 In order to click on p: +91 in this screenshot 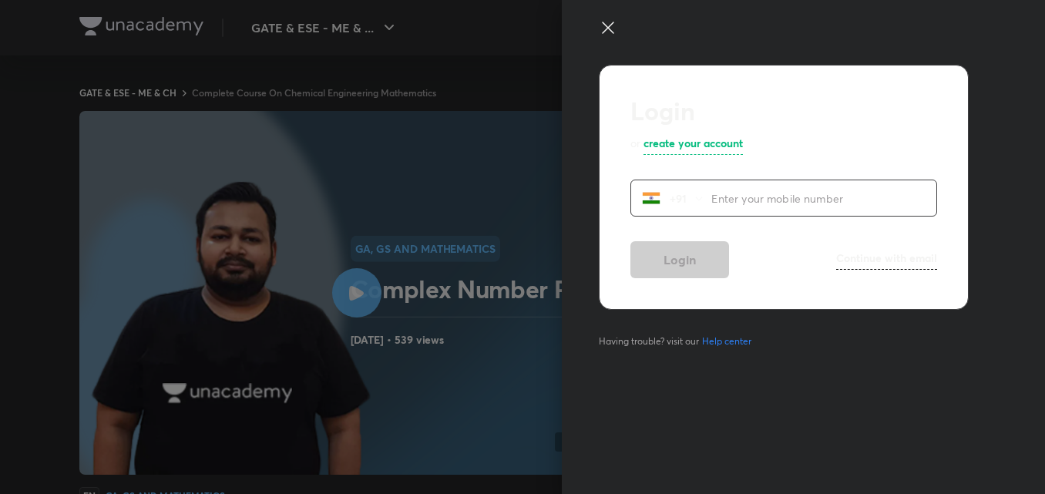, I will do `click(677, 198)`.